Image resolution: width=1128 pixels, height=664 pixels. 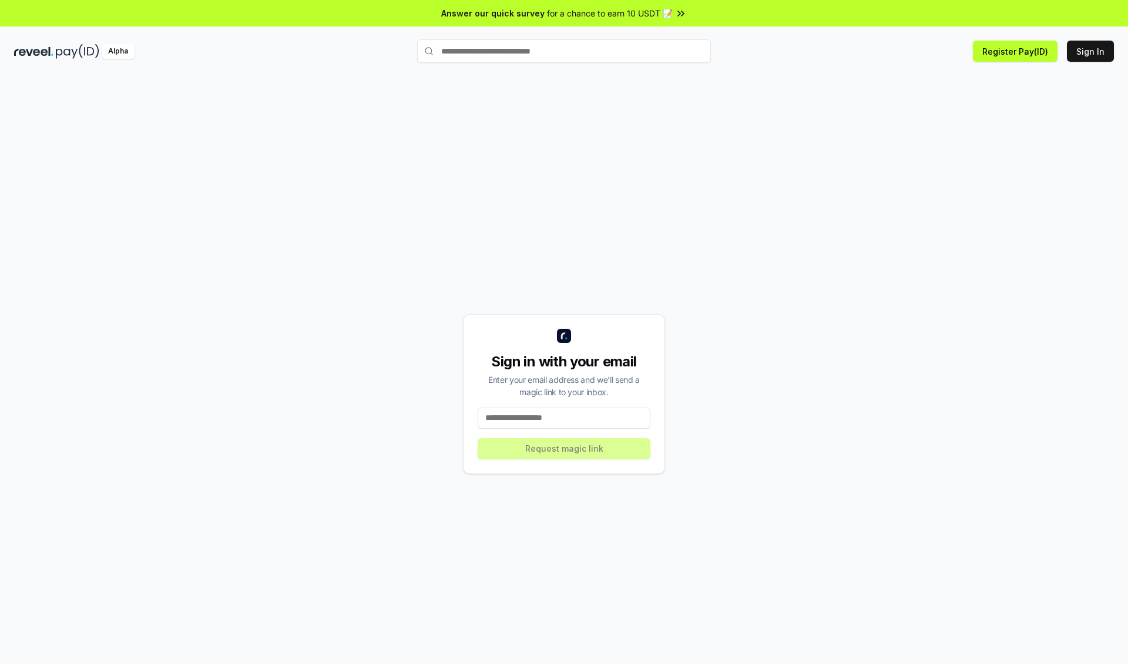 What do you see at coordinates (34, 51) in the screenshot?
I see `img: reveel_dark` at bounding box center [34, 51].